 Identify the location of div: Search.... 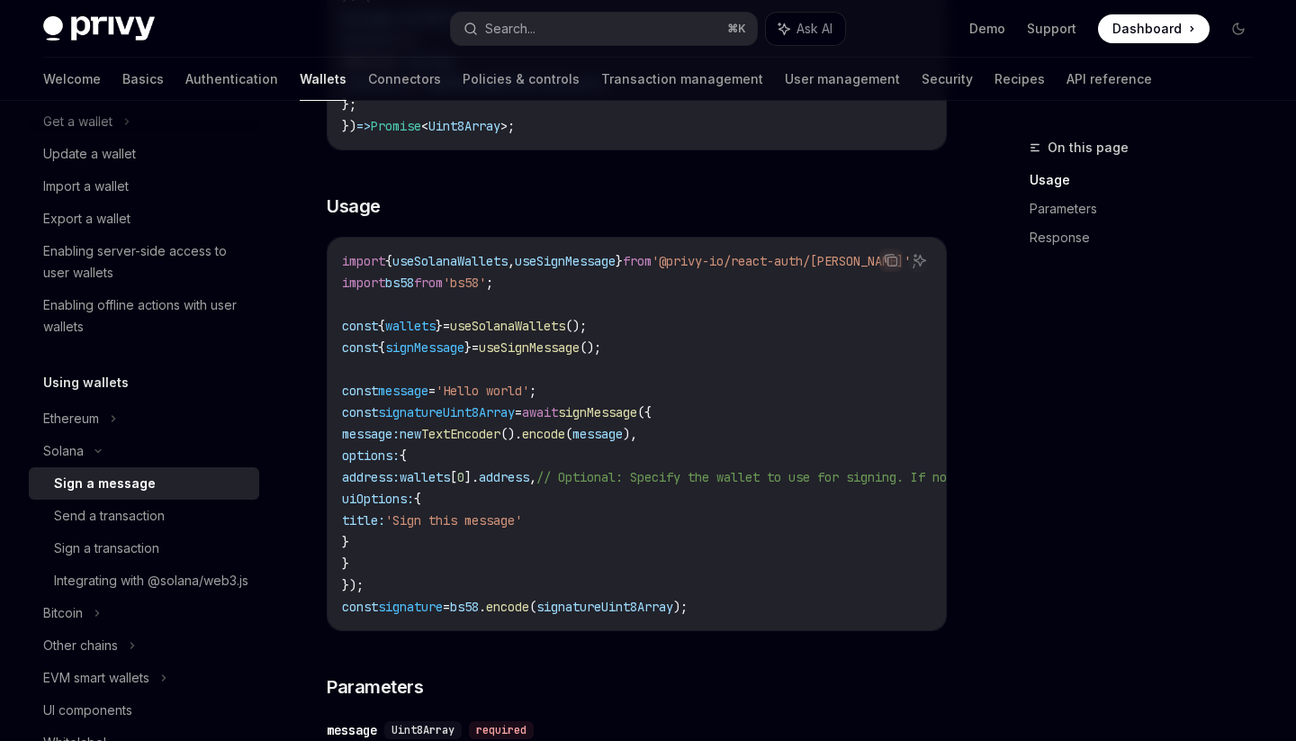
(510, 29).